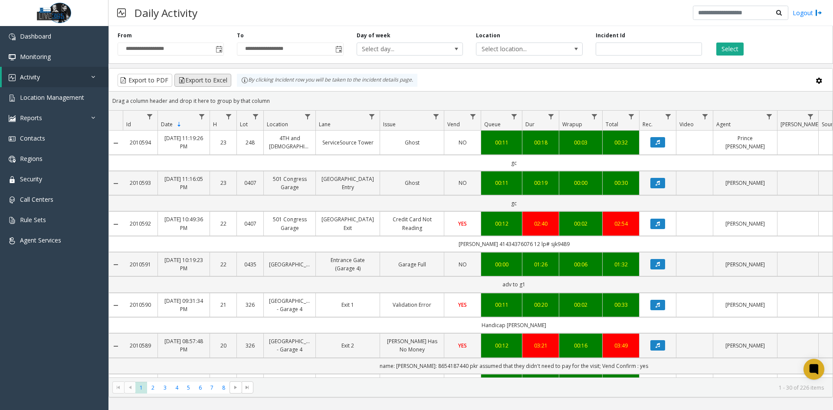 The width and height of the screenshot is (833, 410). I want to click on a: Lot Filter Menu, so click(255, 116).